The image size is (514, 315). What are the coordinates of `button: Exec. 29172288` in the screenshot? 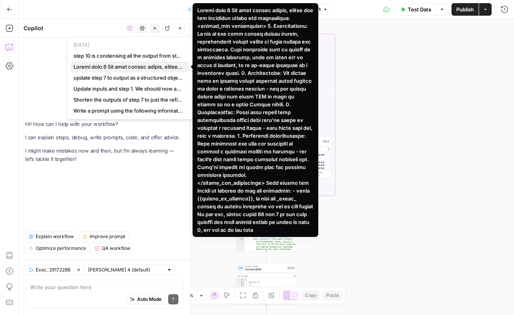 It's located at (49, 270).